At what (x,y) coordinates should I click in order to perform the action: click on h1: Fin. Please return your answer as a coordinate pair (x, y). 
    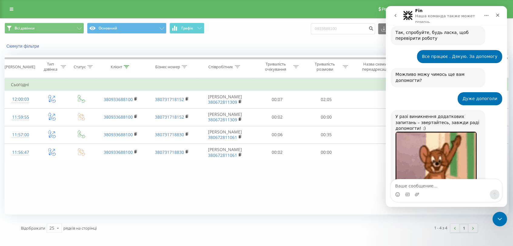
    Looking at the image, I should click on (33, 5).